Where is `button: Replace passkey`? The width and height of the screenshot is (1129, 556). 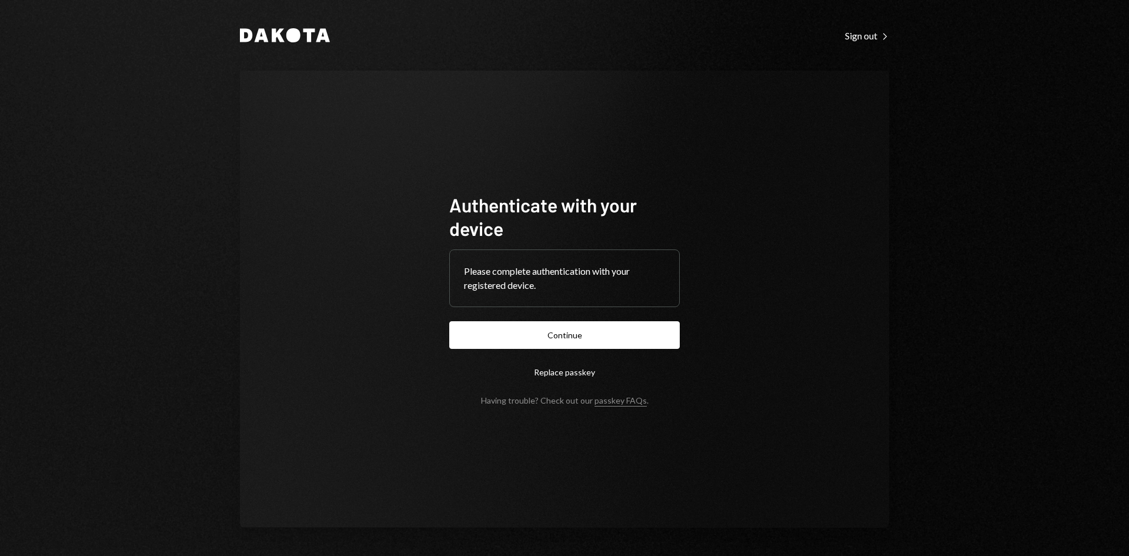 button: Replace passkey is located at coordinates (565, 372).